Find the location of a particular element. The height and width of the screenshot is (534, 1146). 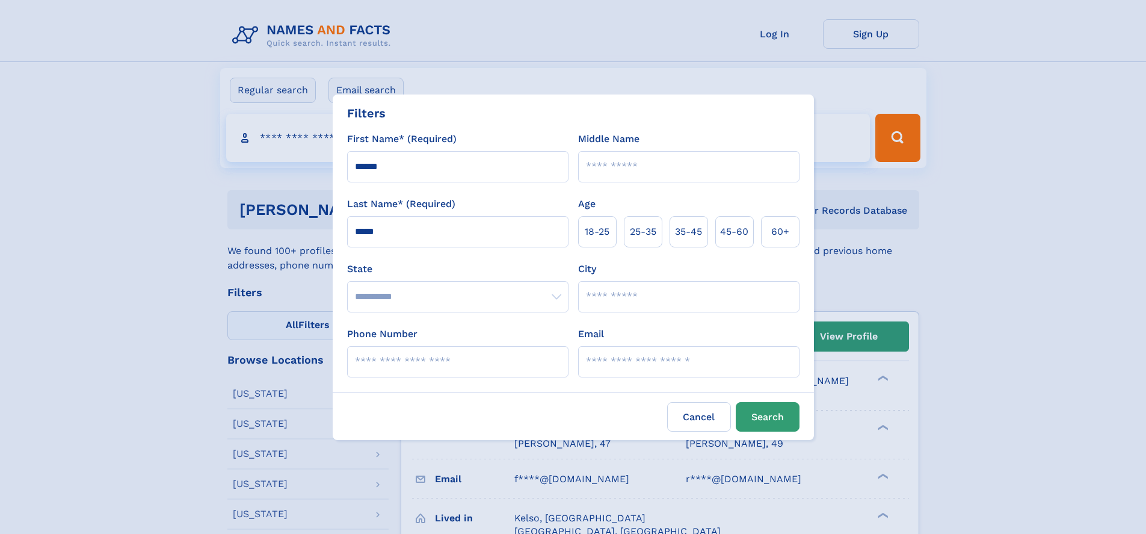

label: Middle Name is located at coordinates (609, 139).